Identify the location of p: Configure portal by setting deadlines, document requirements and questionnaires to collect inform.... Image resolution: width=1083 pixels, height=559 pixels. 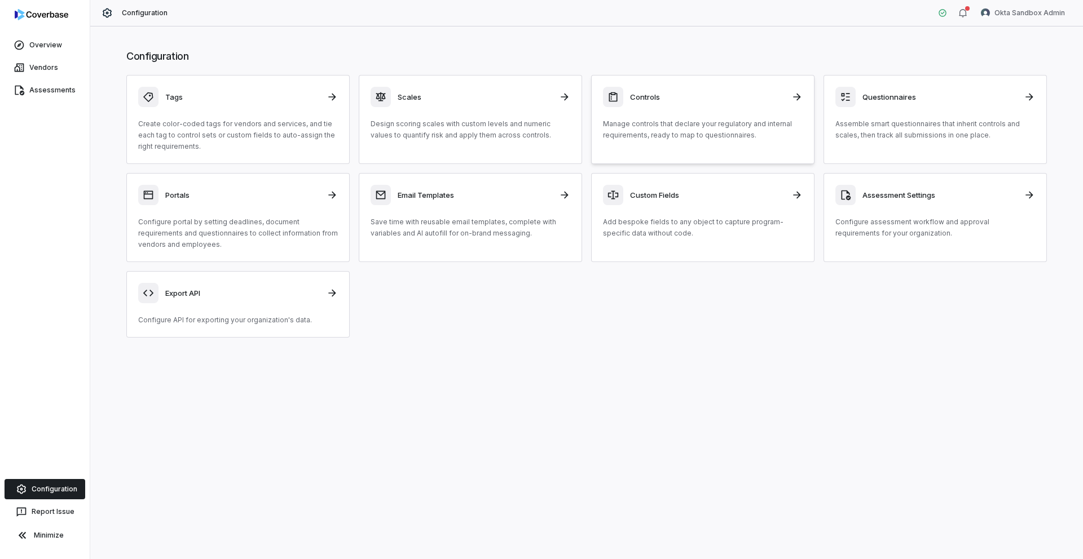
(238, 233).